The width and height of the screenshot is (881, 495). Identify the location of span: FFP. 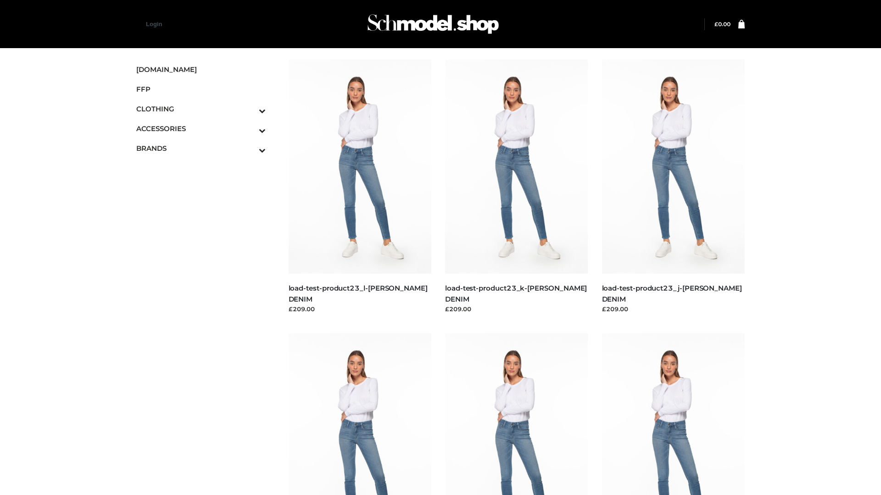
(201, 89).